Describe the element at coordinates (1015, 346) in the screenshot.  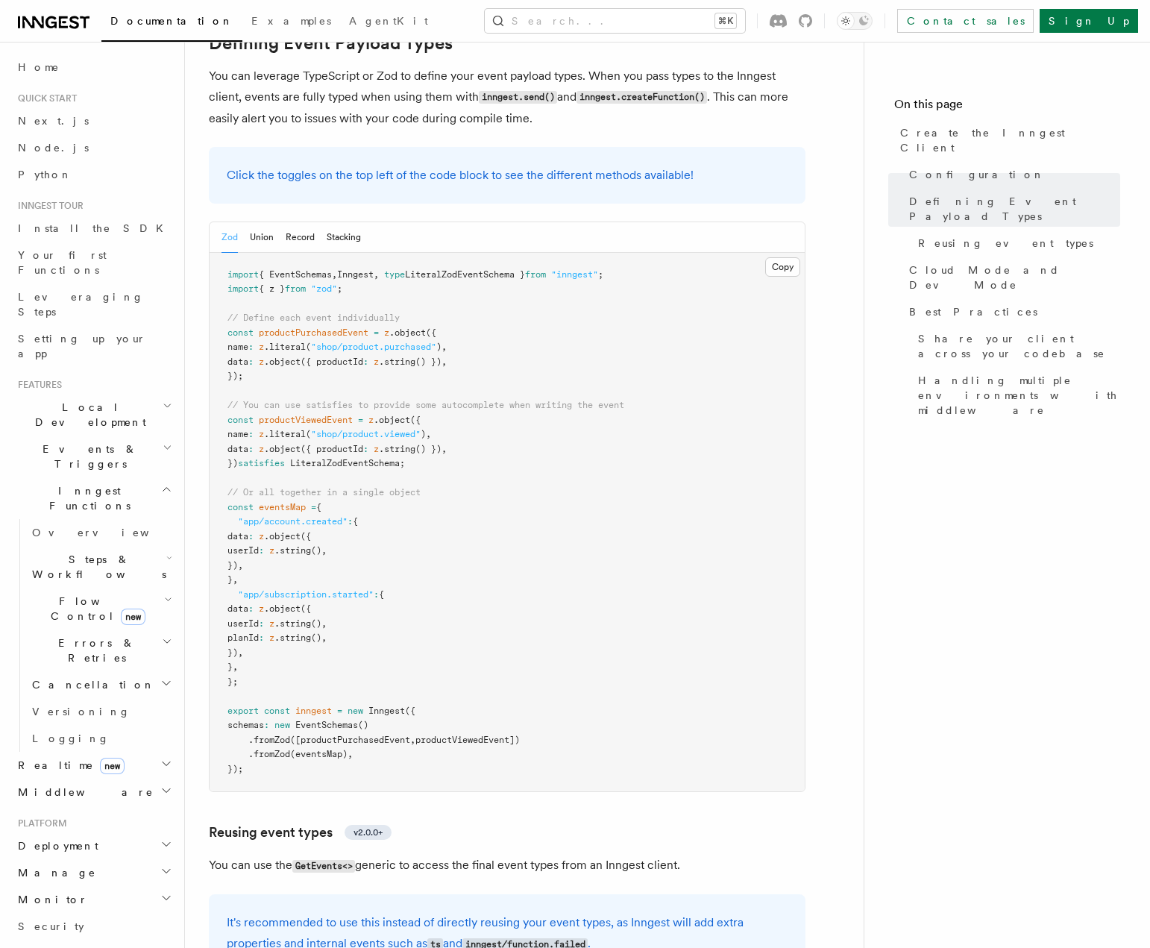
I see `a: Share your client across your codebase` at that location.